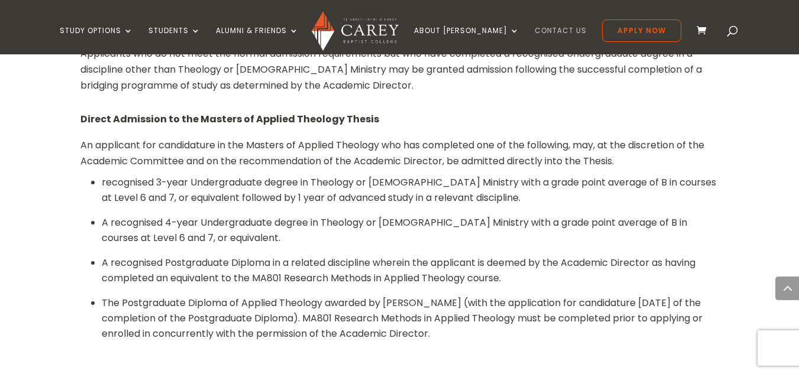 This screenshot has height=374, width=799. I want to click on strong: Direct Admission to the Masters of Applied Theology Thesis, so click(229, 119).